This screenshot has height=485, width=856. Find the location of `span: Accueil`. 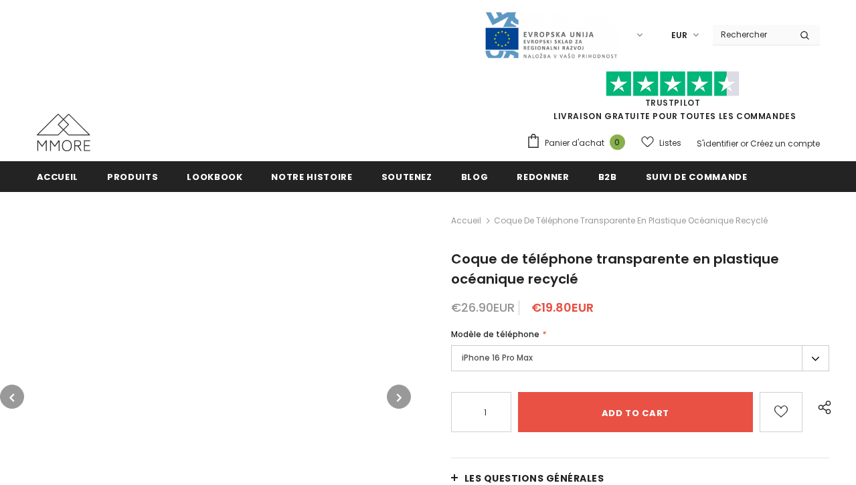

span: Accueil is located at coordinates (58, 177).